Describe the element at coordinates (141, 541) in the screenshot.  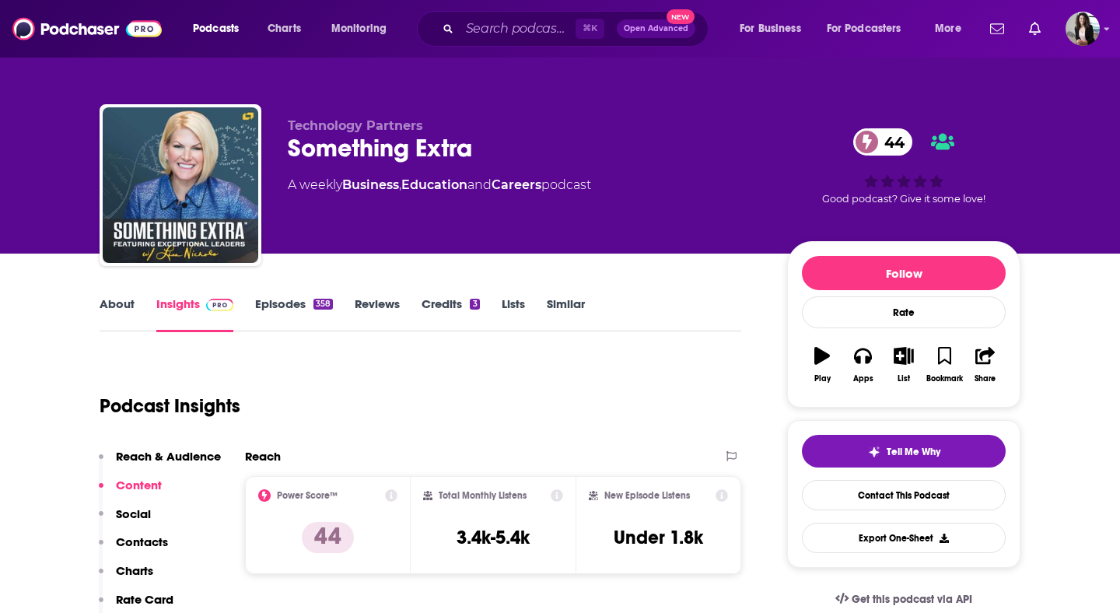
I see `p: Contacts` at that location.